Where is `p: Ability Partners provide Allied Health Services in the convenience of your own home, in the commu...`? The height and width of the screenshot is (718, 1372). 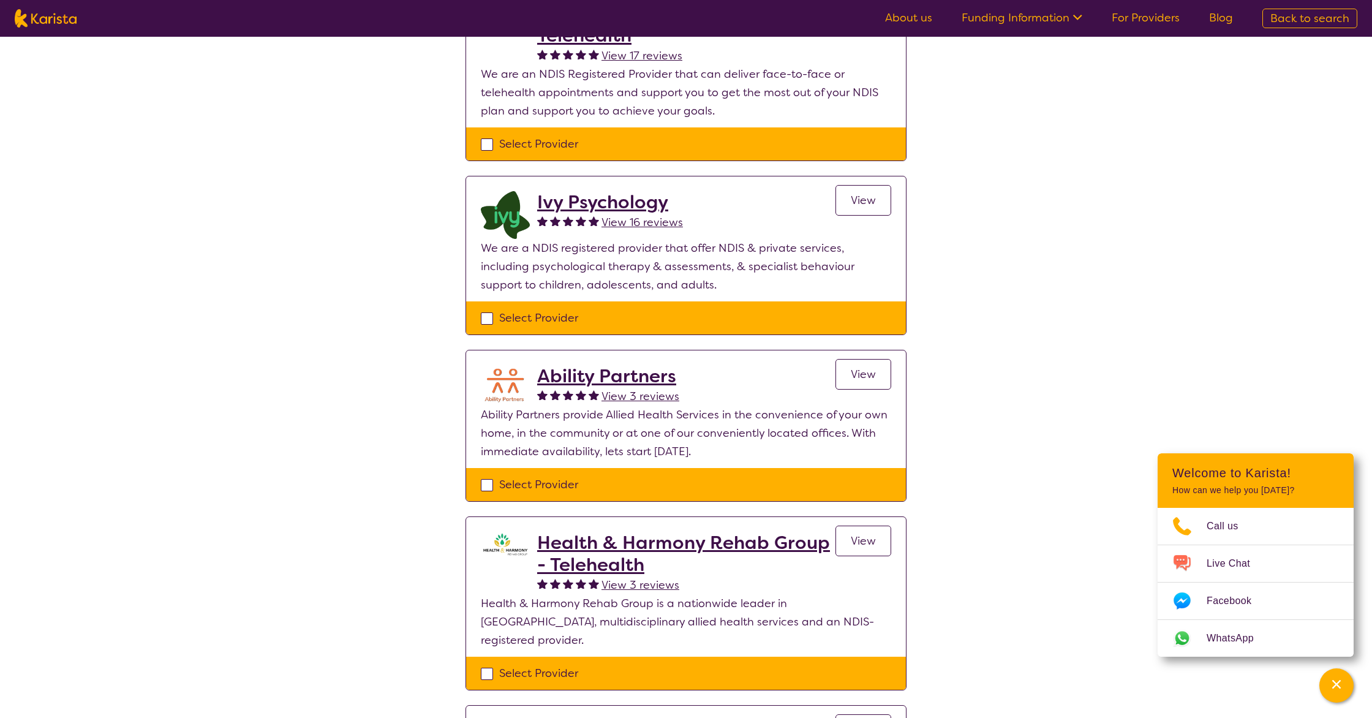
p: Ability Partners provide Allied Health Services in the convenience of your own home, in the commu... is located at coordinates (686, 433).